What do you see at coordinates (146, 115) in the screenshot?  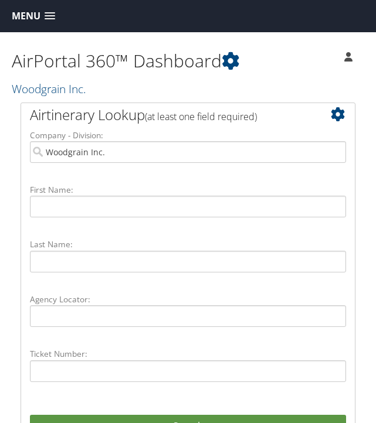 I see `h2: Airtinerary Lookup` at bounding box center [146, 115].